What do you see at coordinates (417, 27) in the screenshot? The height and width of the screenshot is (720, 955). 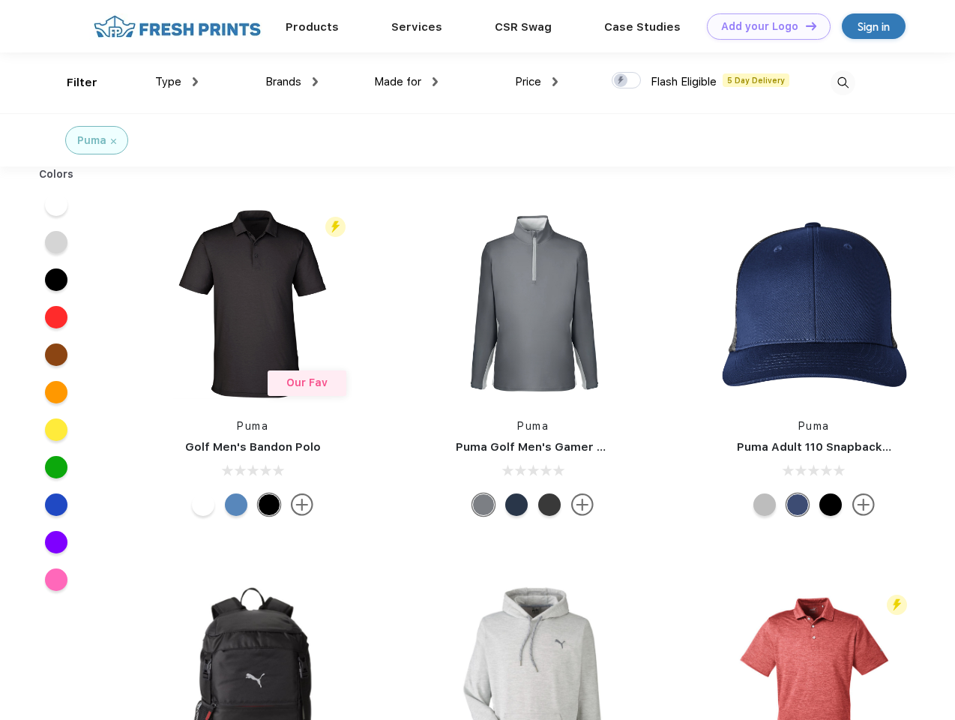 I see `a: Services` at bounding box center [417, 27].